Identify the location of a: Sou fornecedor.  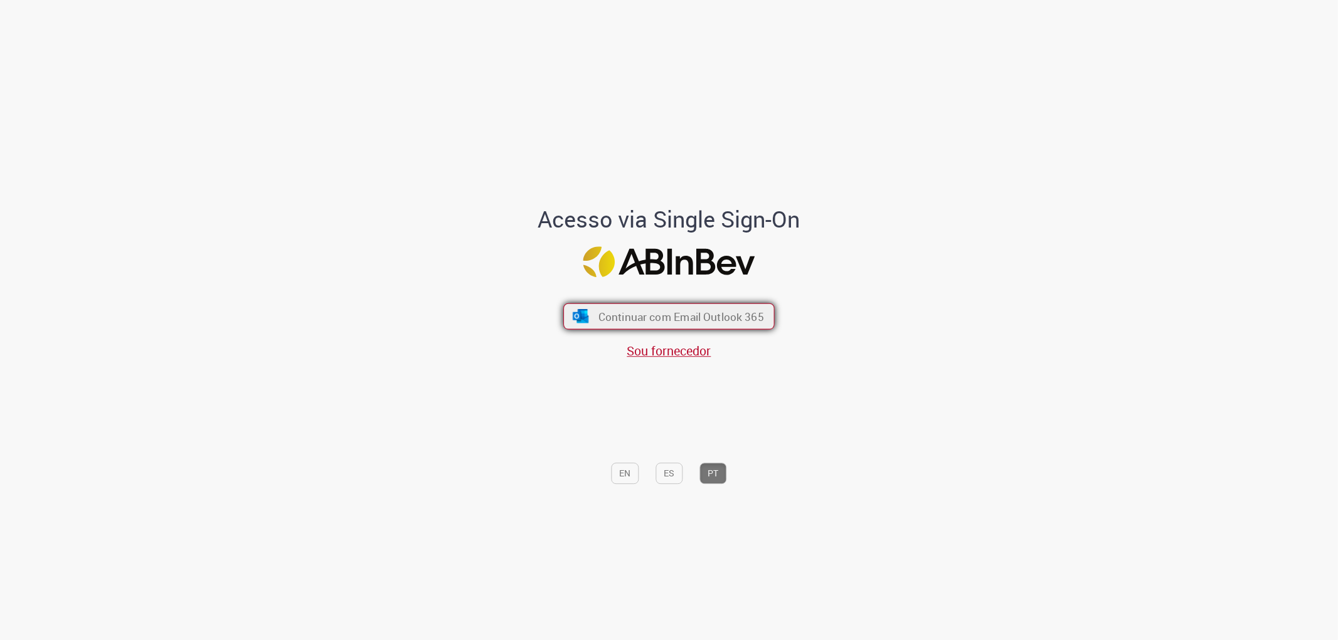
(669, 351).